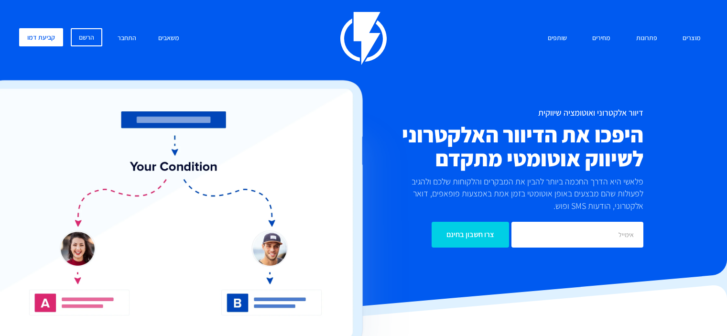 The height and width of the screenshot is (336, 727). What do you see at coordinates (478, 113) in the screenshot?
I see `h1: דיוור אלקטרוני ואוטומציה שיווקית` at bounding box center [478, 113].